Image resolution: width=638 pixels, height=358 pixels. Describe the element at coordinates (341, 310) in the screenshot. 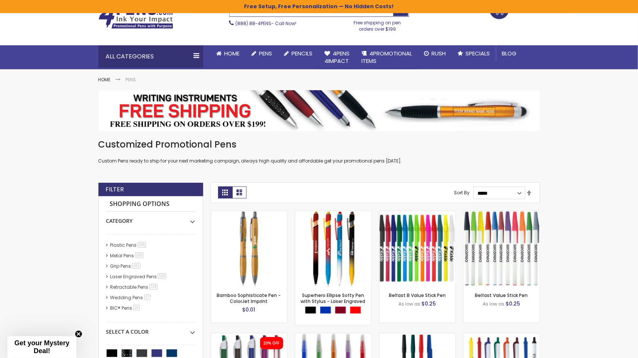

I see `div: Burgundy` at that location.